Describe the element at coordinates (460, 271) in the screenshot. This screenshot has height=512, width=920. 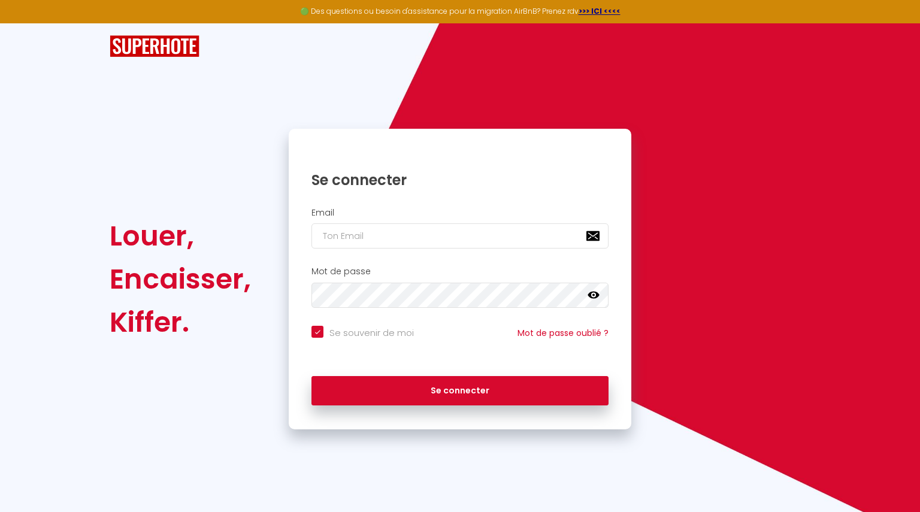
I see `h2: Mot de passe` at that location.